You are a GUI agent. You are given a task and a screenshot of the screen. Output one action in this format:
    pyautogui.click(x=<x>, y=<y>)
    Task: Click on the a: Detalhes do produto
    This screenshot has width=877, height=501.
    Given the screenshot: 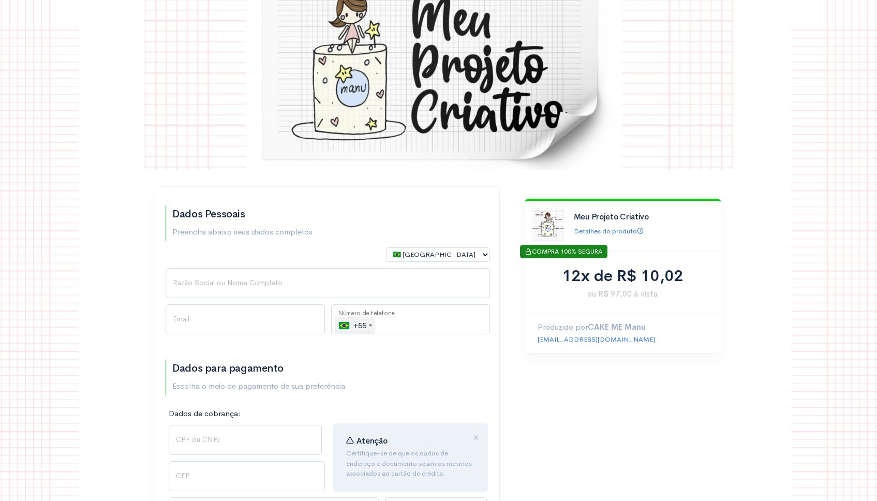 What is the action you would take?
    pyautogui.click(x=608, y=231)
    